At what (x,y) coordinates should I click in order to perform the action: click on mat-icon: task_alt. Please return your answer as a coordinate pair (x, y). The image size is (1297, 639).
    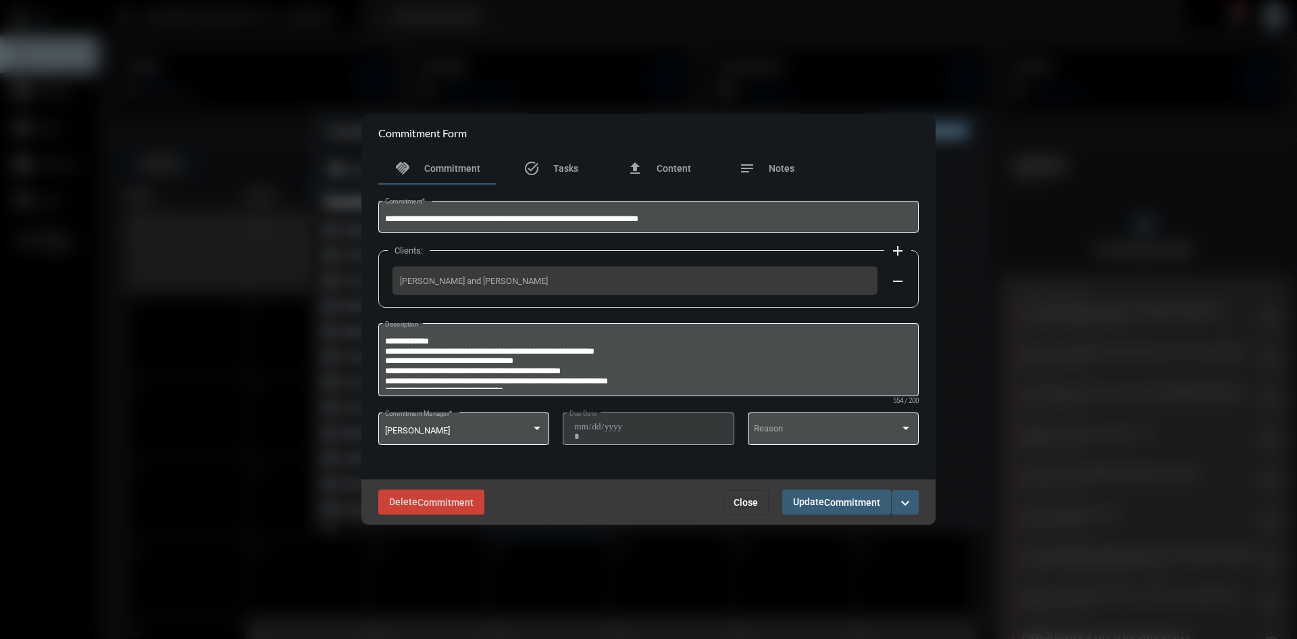
    Looking at the image, I should click on (532, 168).